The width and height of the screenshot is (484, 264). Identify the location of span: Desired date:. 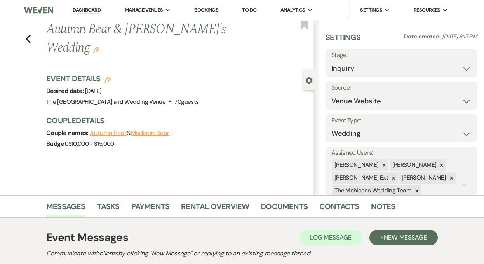
(66, 90).